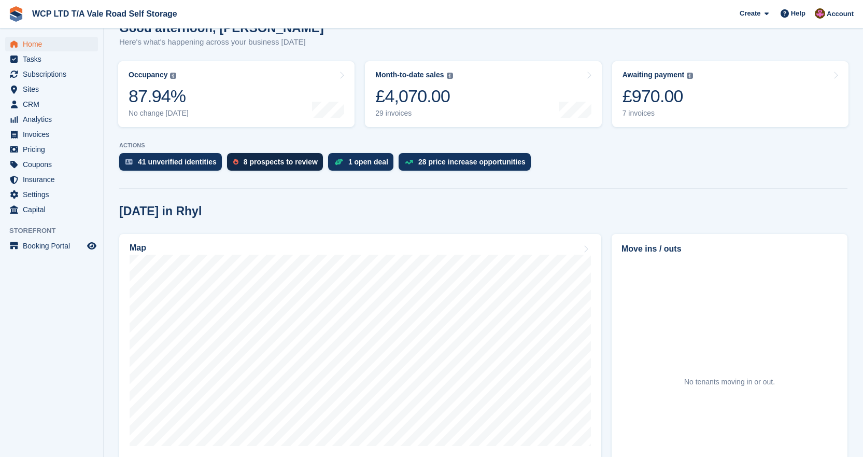 The width and height of the screenshot is (863, 457). Describe the element at coordinates (841, 14) in the screenshot. I see `span: Account` at that location.